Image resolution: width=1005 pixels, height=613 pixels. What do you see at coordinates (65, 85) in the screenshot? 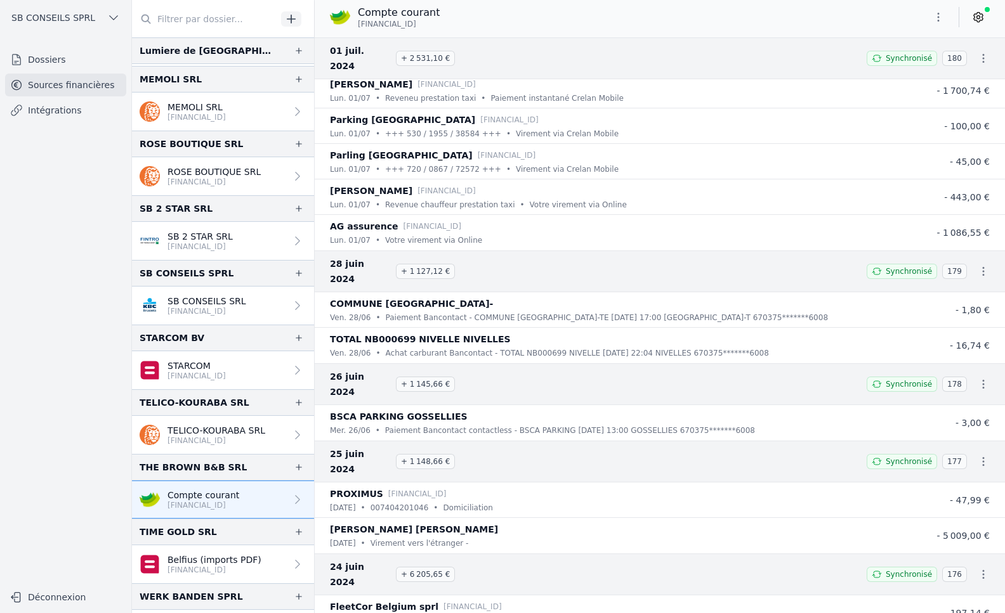
I see `a: Sources financières` at bounding box center [65, 85].